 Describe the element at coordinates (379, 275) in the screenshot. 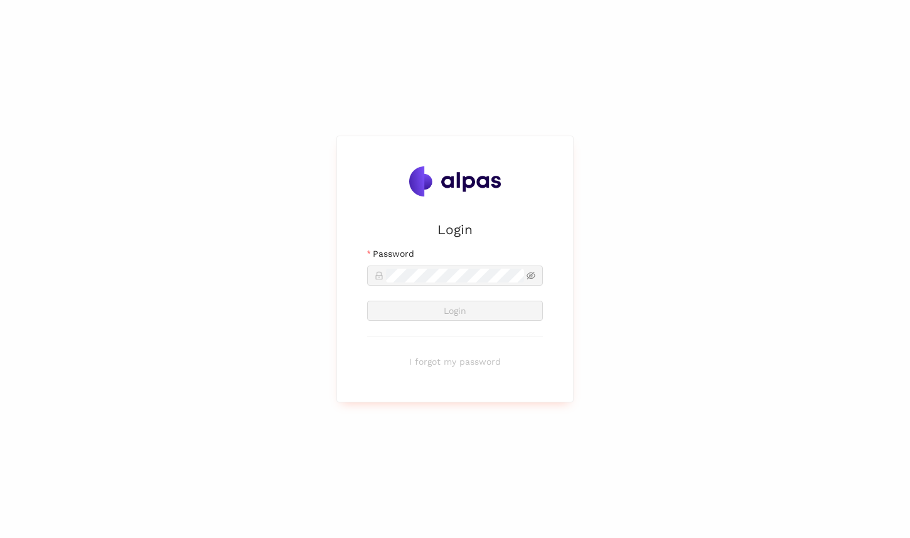

I see `span: lock` at that location.